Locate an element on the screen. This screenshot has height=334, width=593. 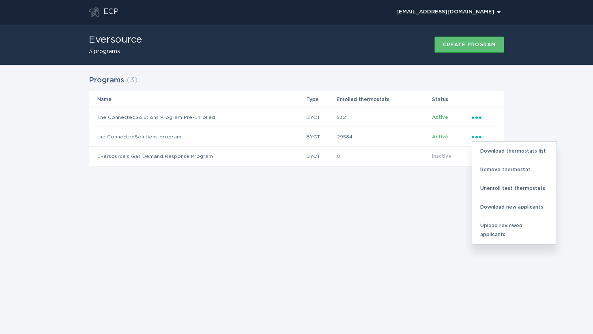
tr: Table Headers is located at coordinates (296, 99).